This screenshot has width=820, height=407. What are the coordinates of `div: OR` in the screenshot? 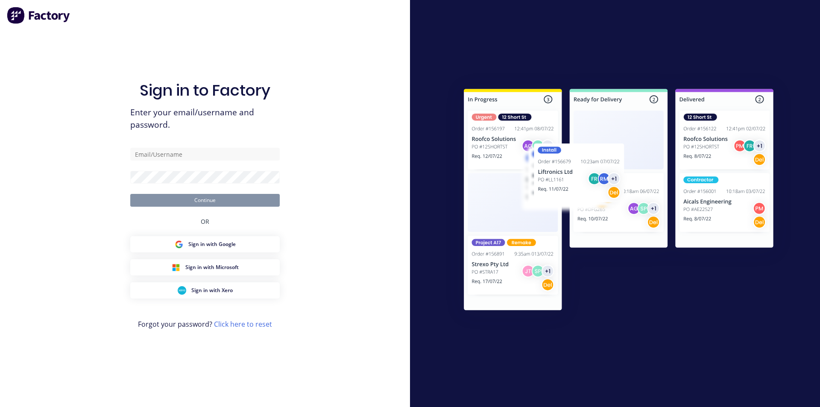 It's located at (205, 221).